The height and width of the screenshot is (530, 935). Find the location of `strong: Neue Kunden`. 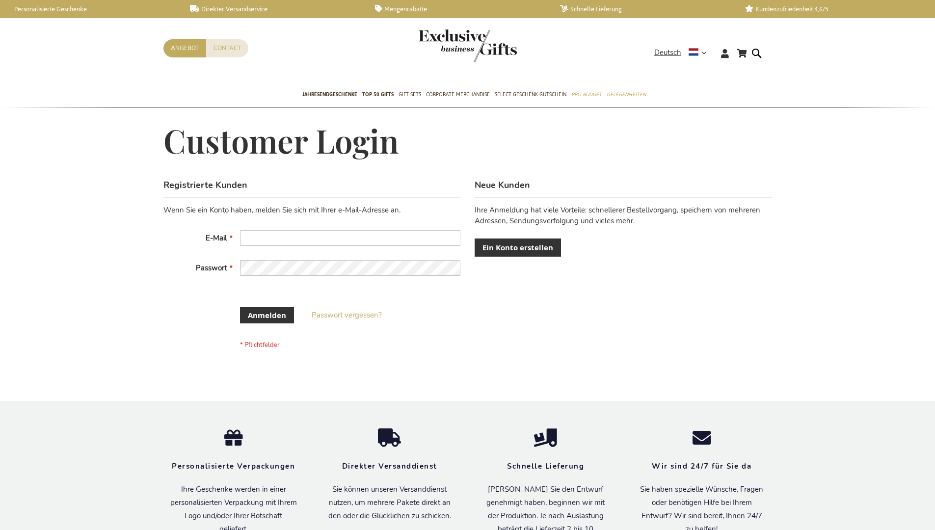

strong: Neue Kunden is located at coordinates (502, 185).